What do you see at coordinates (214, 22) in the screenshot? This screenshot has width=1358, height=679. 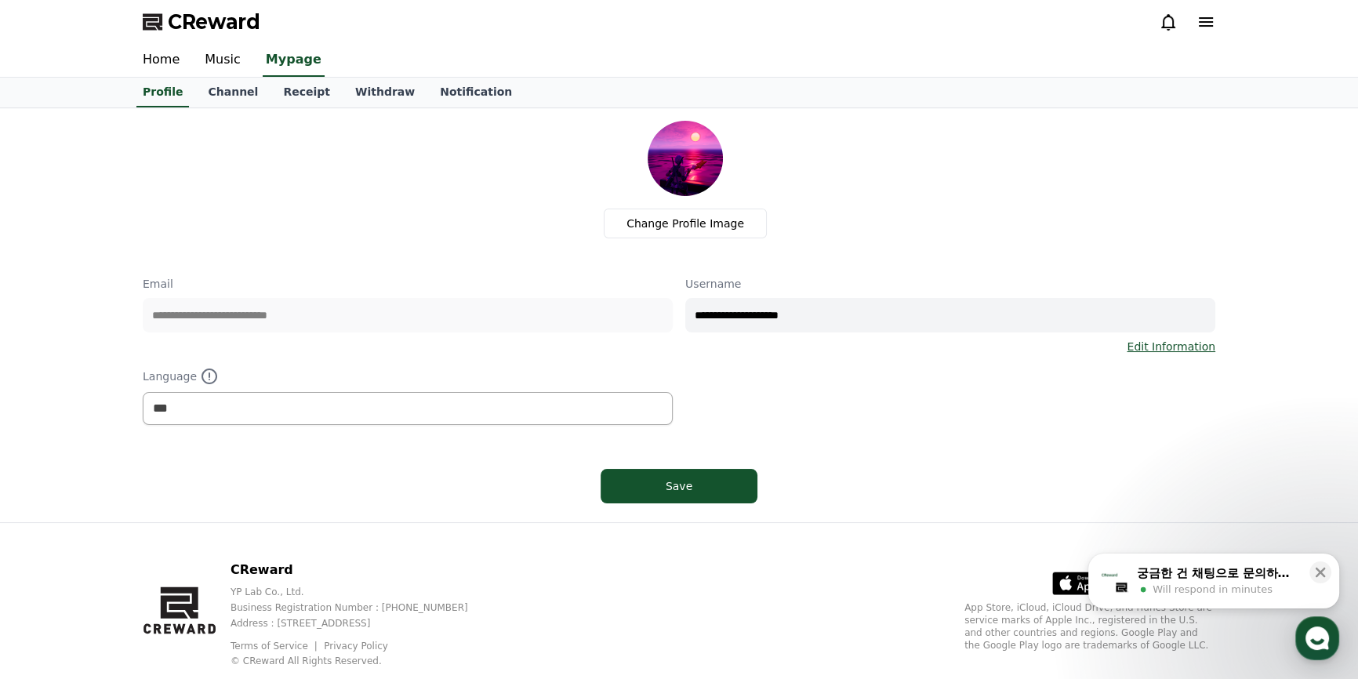 I see `span: CReward` at bounding box center [214, 22].